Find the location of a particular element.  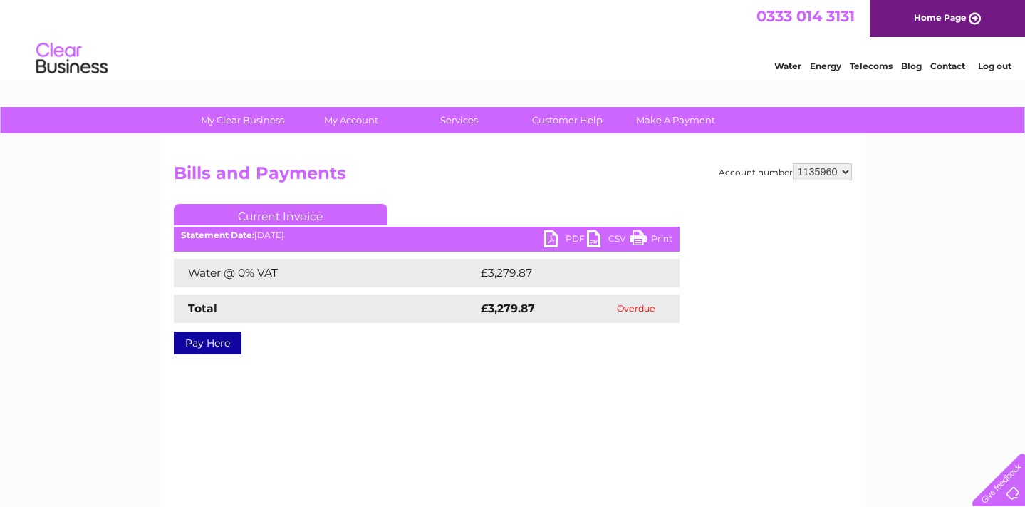

a: Blog is located at coordinates (911, 66).